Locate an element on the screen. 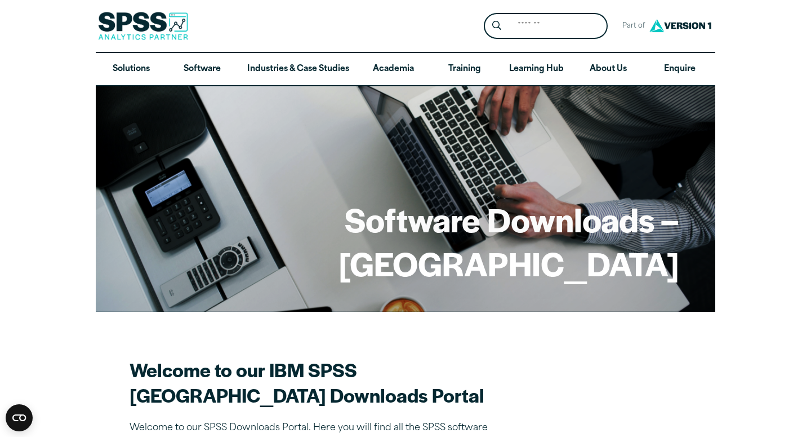 Image resolution: width=811 pixels, height=437 pixels. a: Industries & Case Studies is located at coordinates (298, 69).